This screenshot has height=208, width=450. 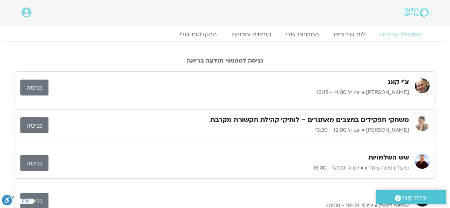 I want to click on img: אריאל מירוז, so click(x=423, y=86).